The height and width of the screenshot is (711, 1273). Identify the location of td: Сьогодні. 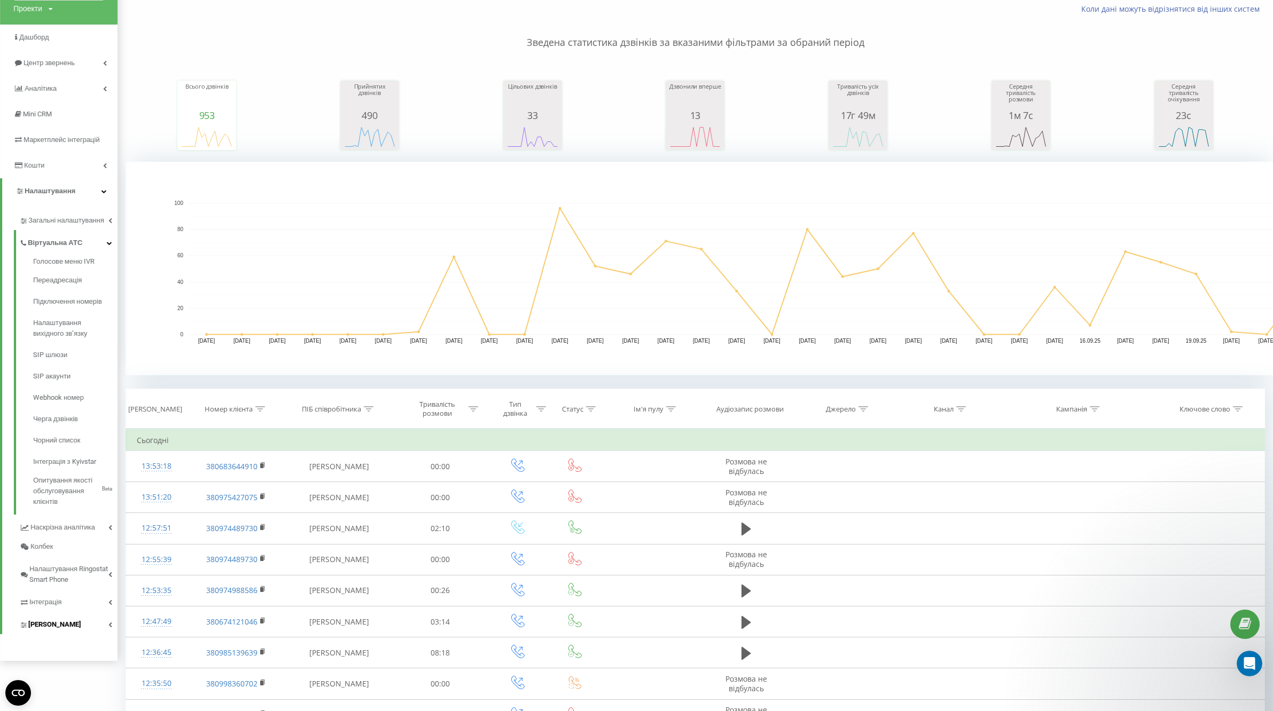
(695, 441).